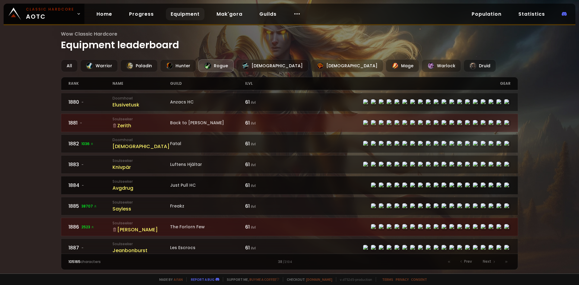  What do you see at coordinates (288, 262) in the screenshot?
I see `small: / 2104` at bounding box center [288, 262].